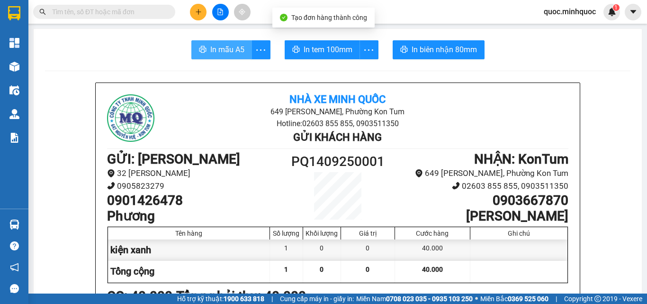  Describe the element at coordinates (429, 298) in the screenshot. I see `strong: 0708 023 035 - 0935 103 250` at that location.